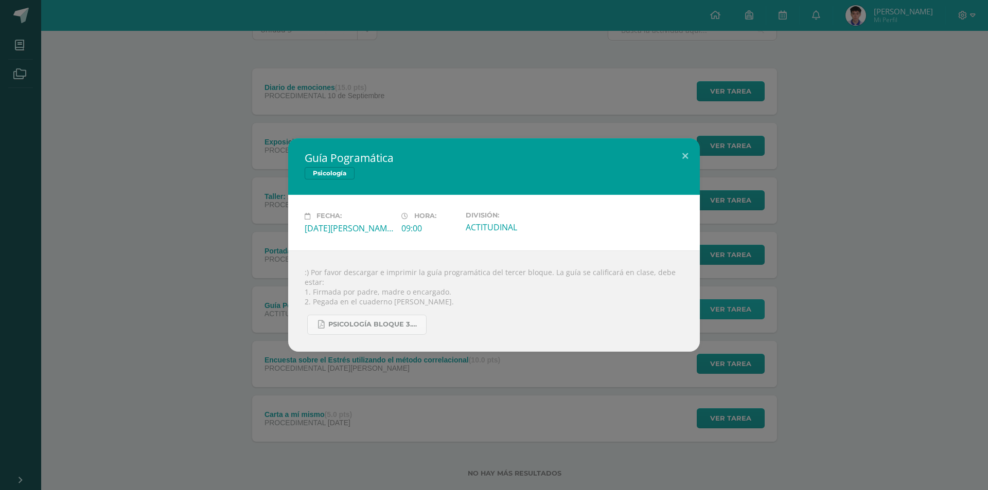 The height and width of the screenshot is (490, 988). What do you see at coordinates (329, 216) in the screenshot?
I see `span: Fecha:` at bounding box center [329, 216].